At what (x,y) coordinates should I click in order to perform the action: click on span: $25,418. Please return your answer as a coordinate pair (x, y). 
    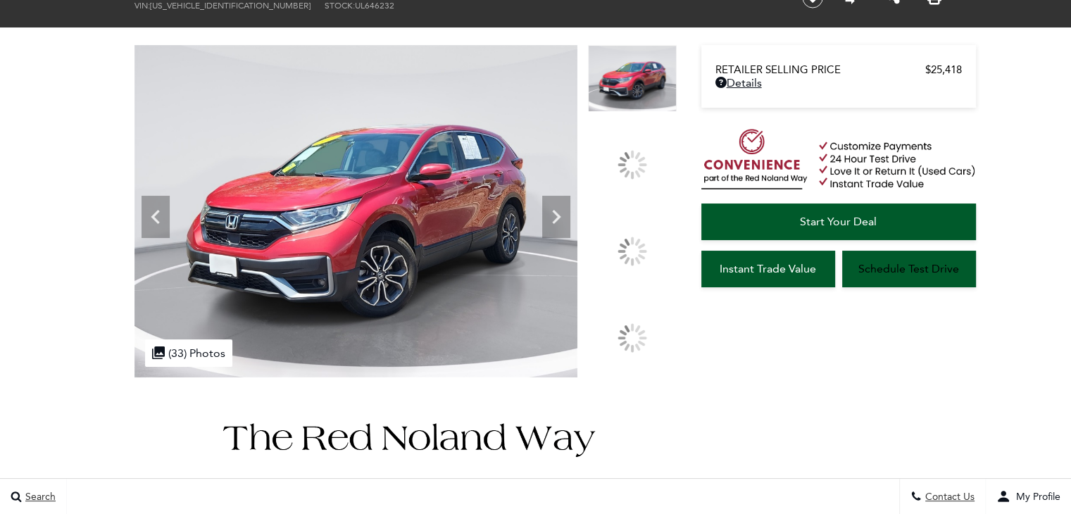
    Looking at the image, I should click on (944, 70).